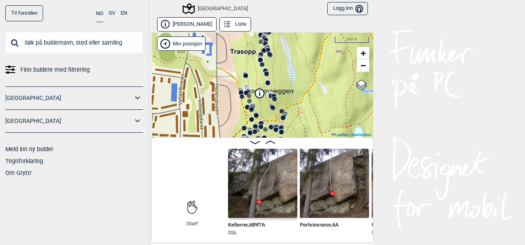 The width and height of the screenshot is (525, 245). I want to click on input: Søk på buldernavn, sted eller samling, so click(74, 43).